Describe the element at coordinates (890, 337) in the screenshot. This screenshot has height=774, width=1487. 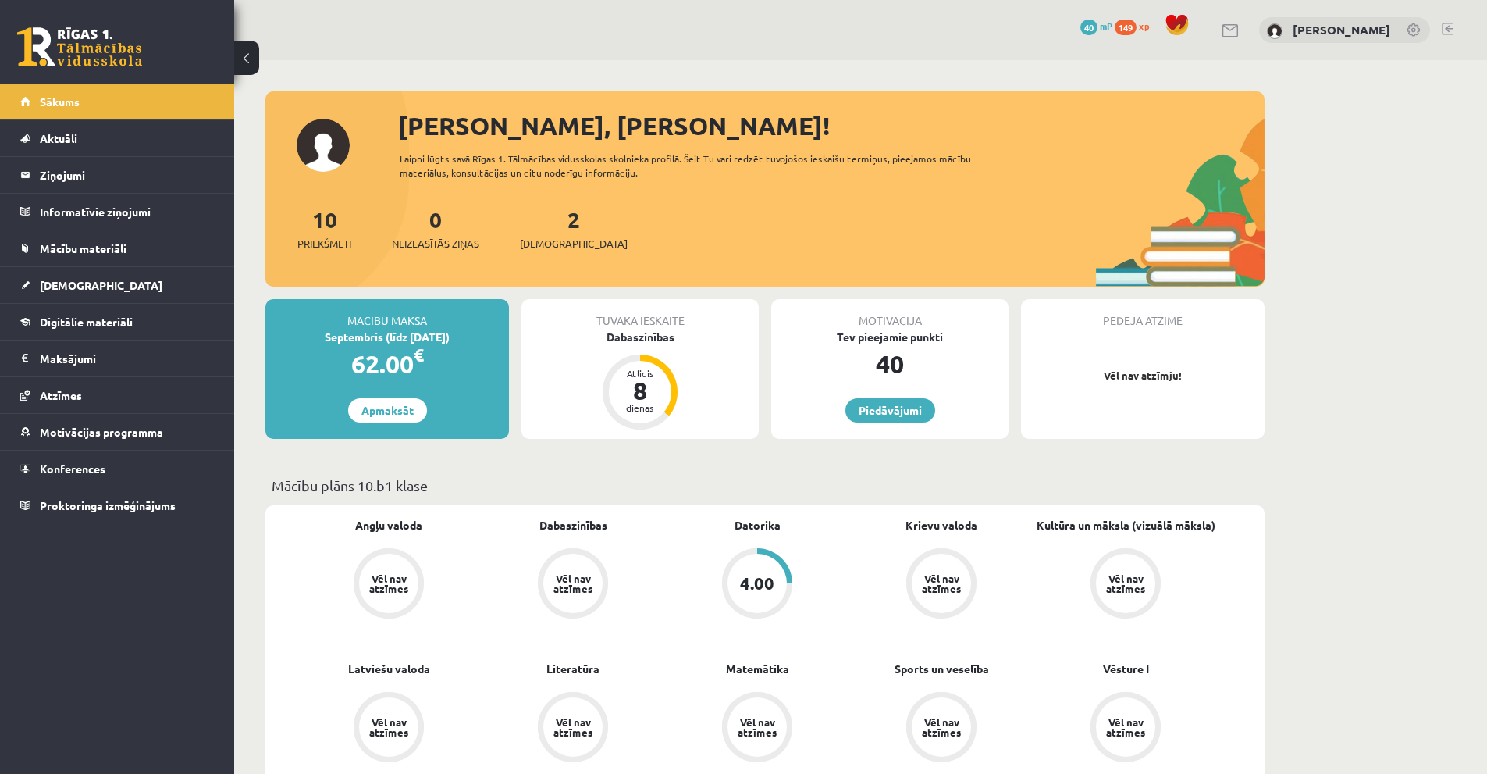
I see `div: Tev pieejamie punkti` at that location.